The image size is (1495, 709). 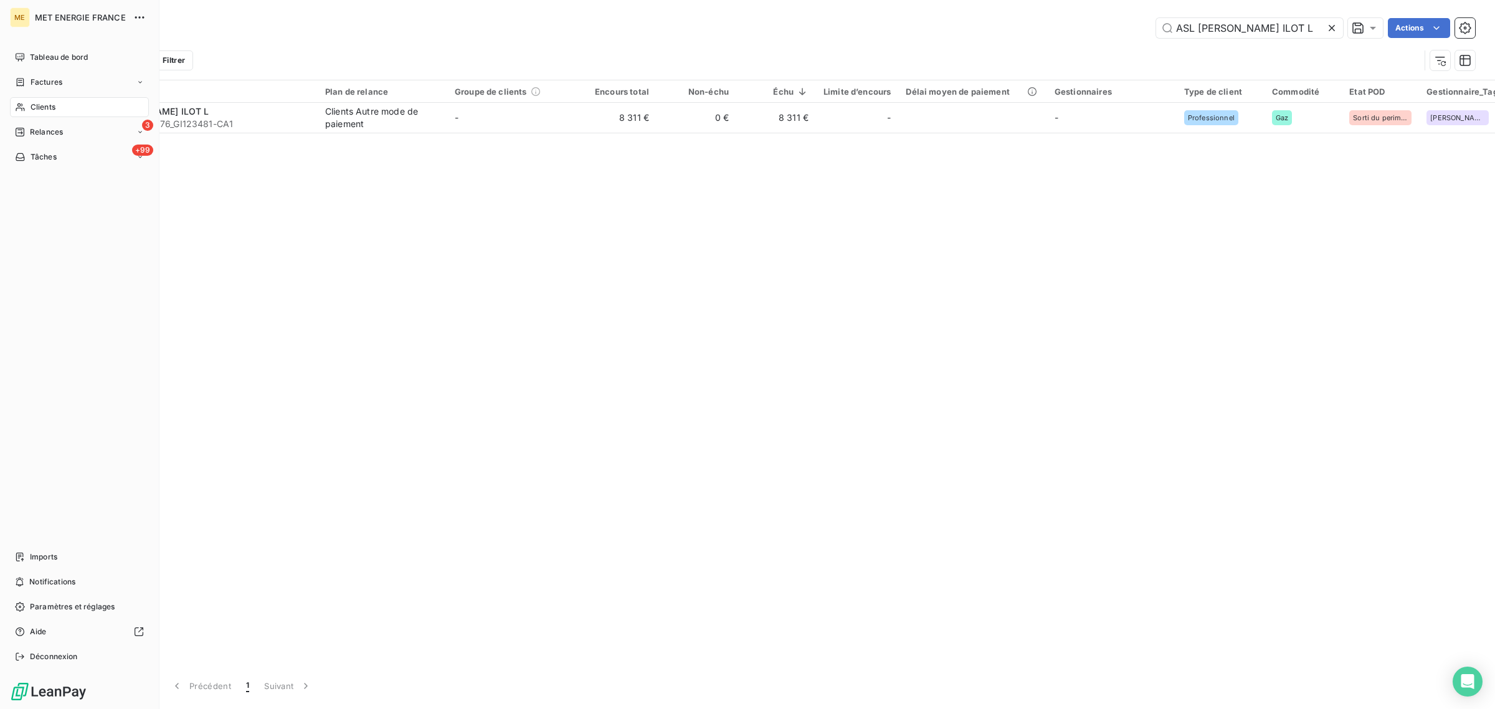 I want to click on span: Gaz, so click(x=1282, y=118).